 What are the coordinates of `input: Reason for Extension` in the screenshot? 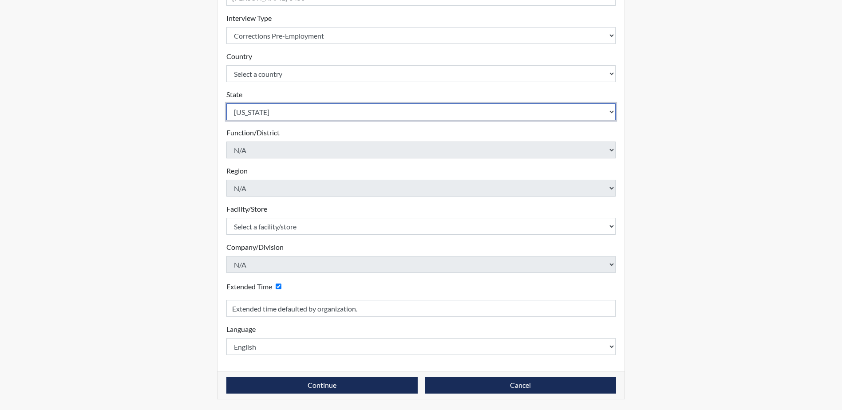 It's located at (421, 309).